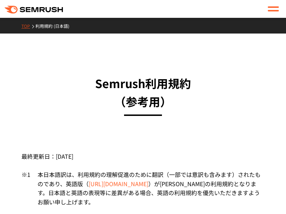 This screenshot has width=286, height=214. Describe the element at coordinates (28, 26) in the screenshot. I see `a: TOP` at that location.